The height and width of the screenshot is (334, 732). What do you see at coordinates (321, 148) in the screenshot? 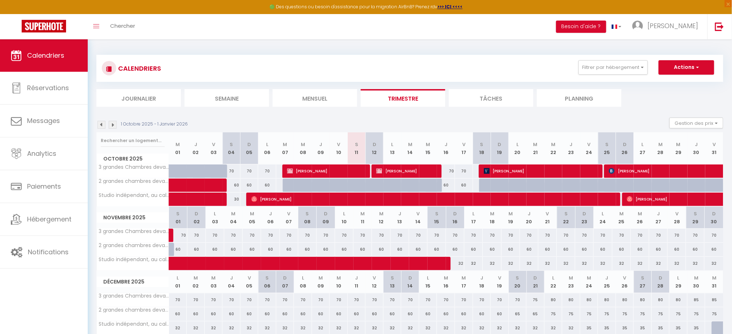
I see `th: 09` at bounding box center [321, 148].